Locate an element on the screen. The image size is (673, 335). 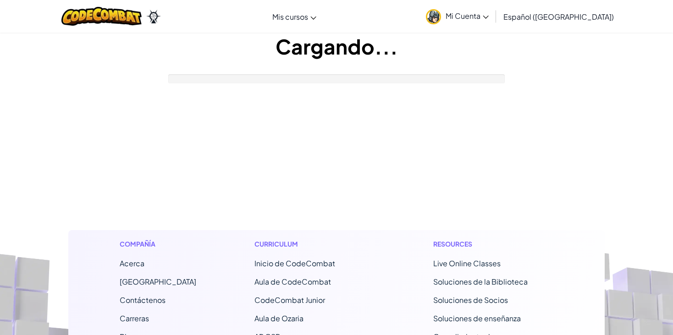
a: Soluciones de enseñanza is located at coordinates (477, 318).